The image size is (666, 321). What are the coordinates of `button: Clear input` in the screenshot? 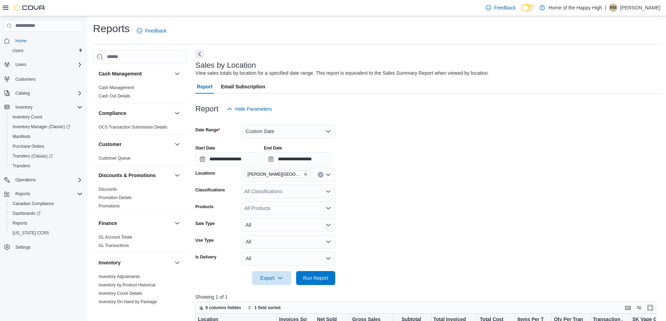 It's located at (320, 175).